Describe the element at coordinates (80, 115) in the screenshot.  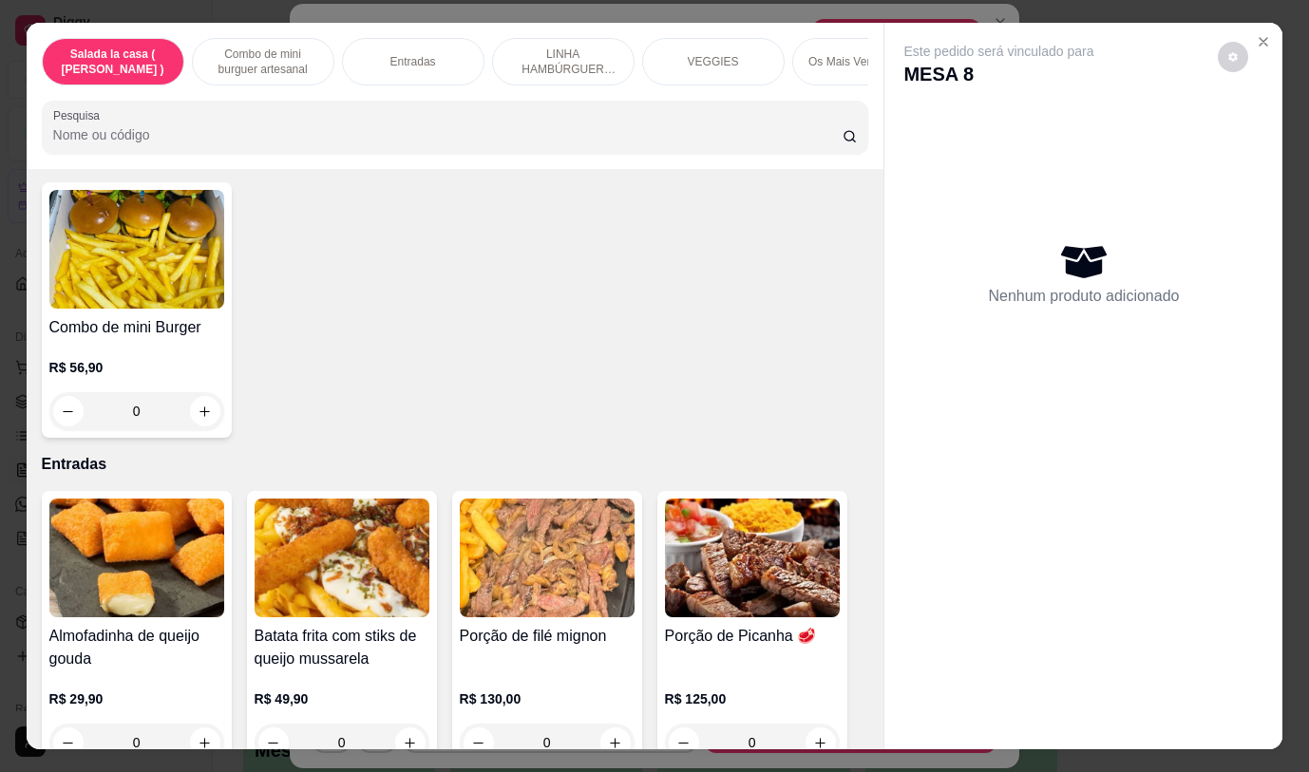
I see `label: Pesquisa` at that location.